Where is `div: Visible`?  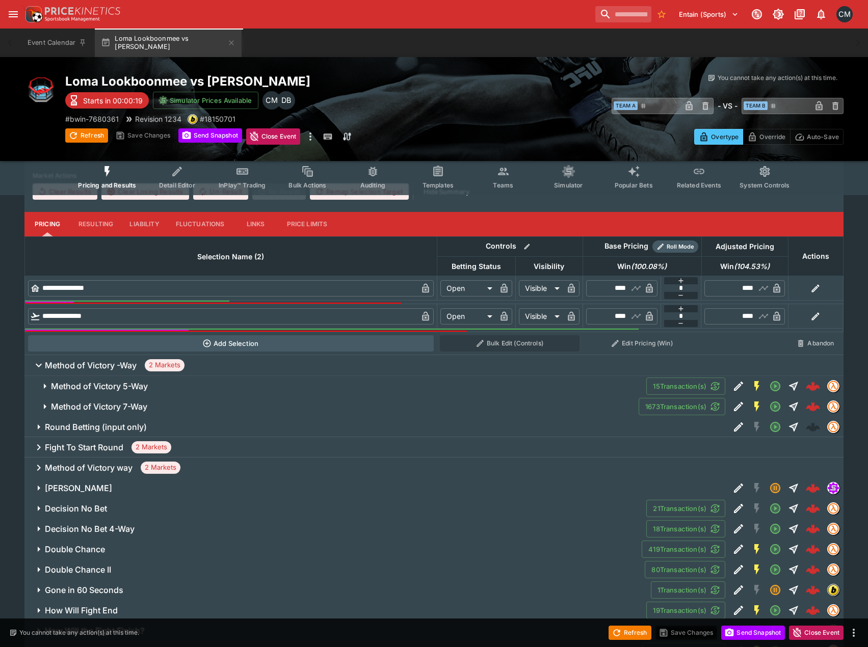
div: Visible is located at coordinates (541, 317).